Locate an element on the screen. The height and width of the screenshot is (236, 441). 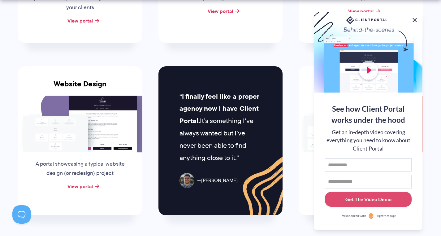
span: RightMessage is located at coordinates (385, 216).